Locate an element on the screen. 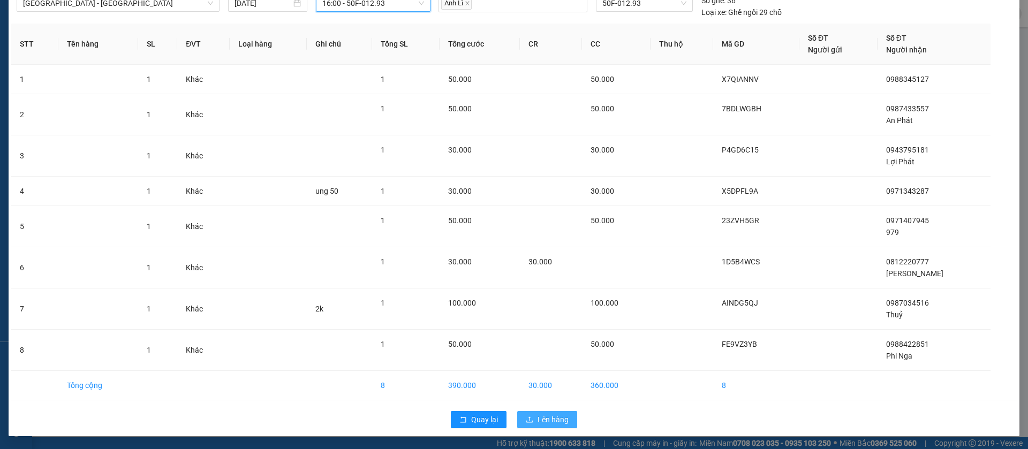 This screenshot has width=1028, height=449. span: 0943795181 is located at coordinates (908, 150).